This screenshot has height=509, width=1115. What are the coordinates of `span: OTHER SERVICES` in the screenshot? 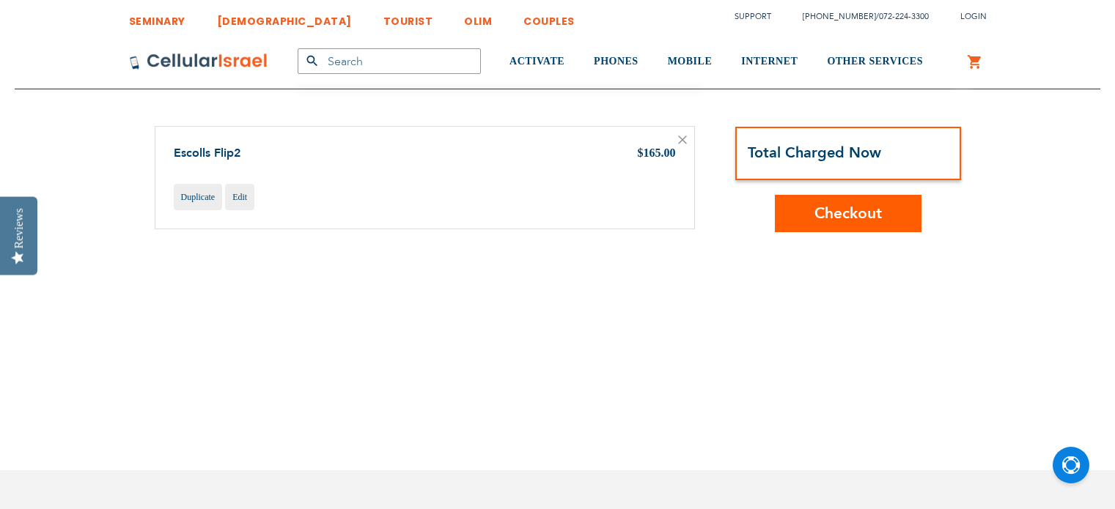 It's located at (874, 61).